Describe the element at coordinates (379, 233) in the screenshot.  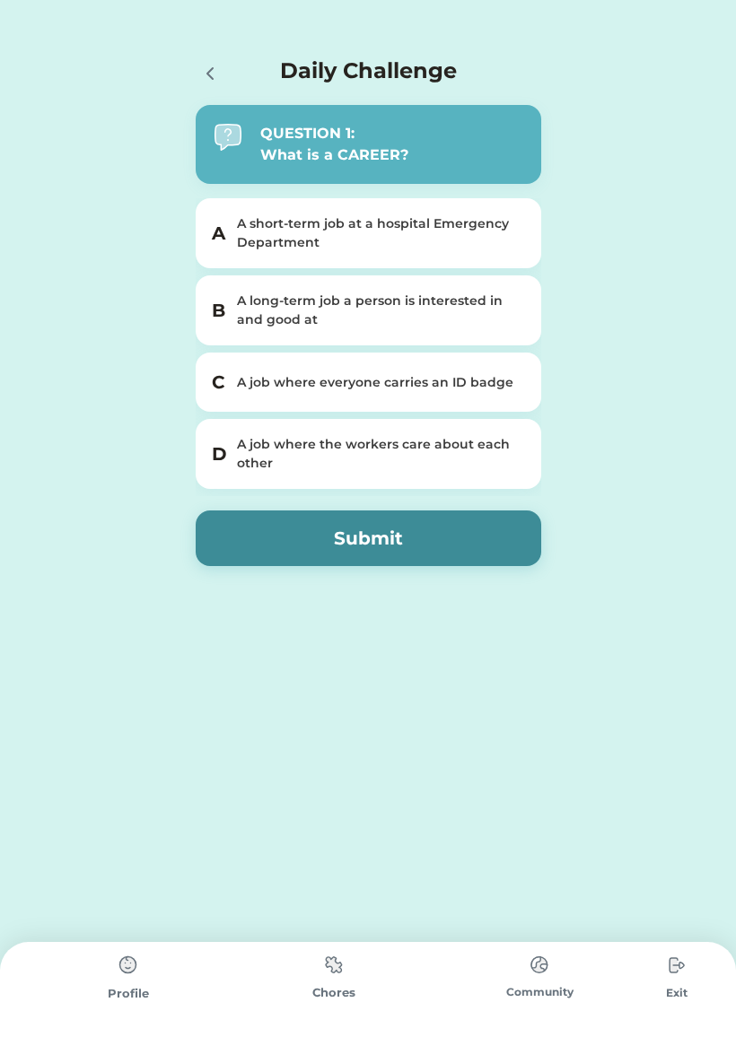
I see `div: A short-term job at a hospital Emergency Department` at that location.